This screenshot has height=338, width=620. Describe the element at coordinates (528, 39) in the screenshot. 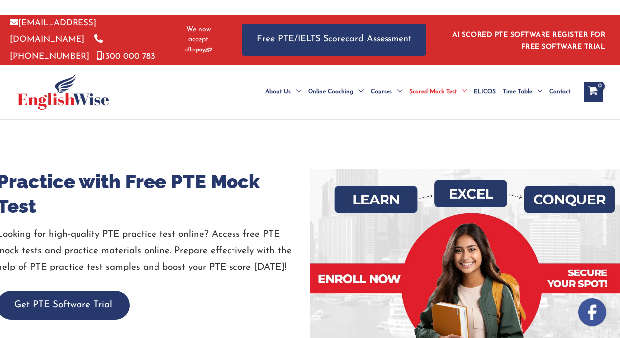

I see `aside: Header Widget 1` at that location.